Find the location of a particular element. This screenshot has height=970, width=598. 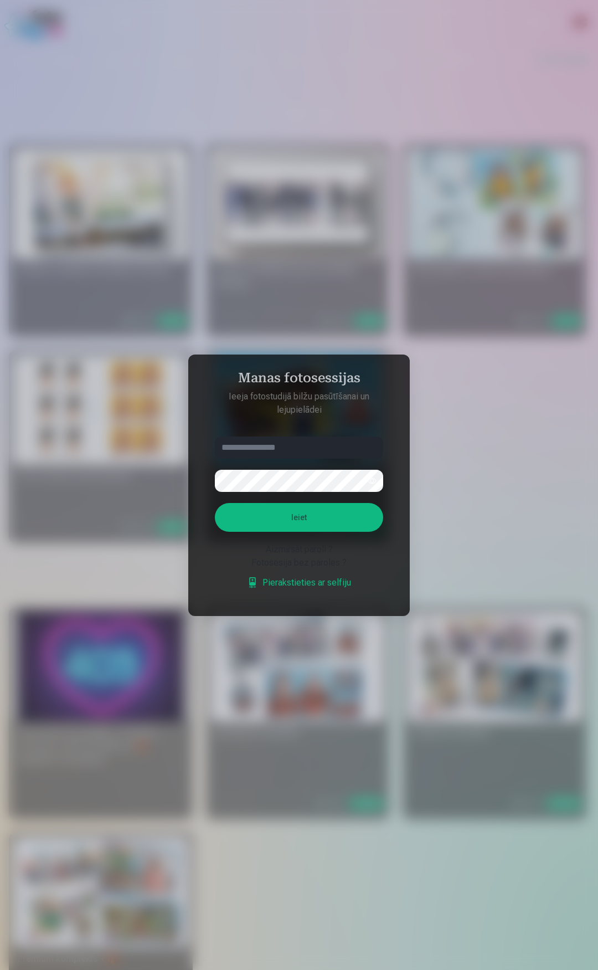

div: Fotosesija bez paroles ? is located at coordinates (299, 563).